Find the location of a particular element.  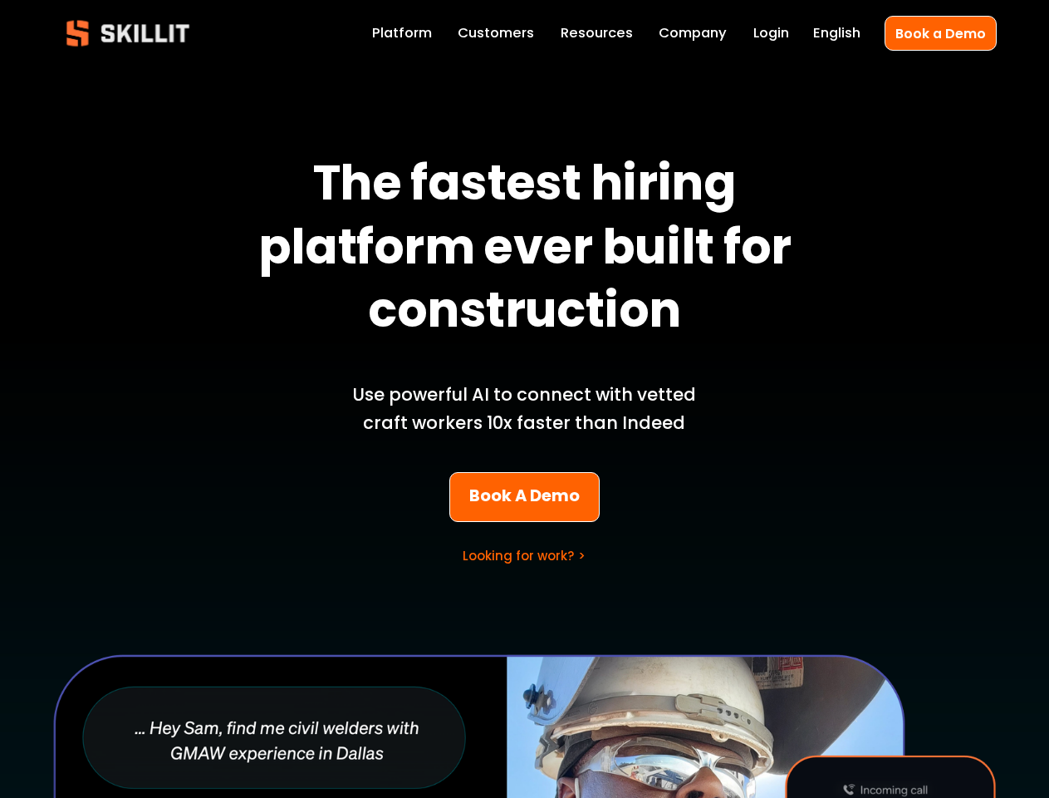

a: folder dropdown is located at coordinates (597, 33).